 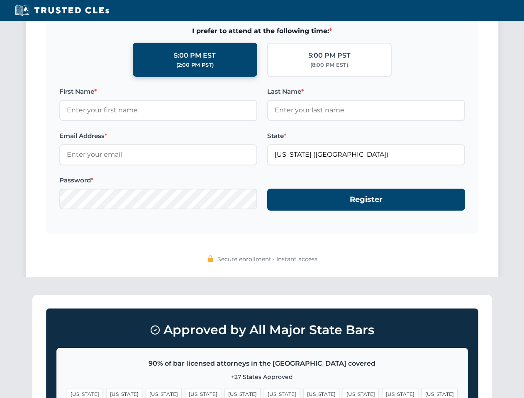 I want to click on input: Enter your first name, so click(x=158, y=110).